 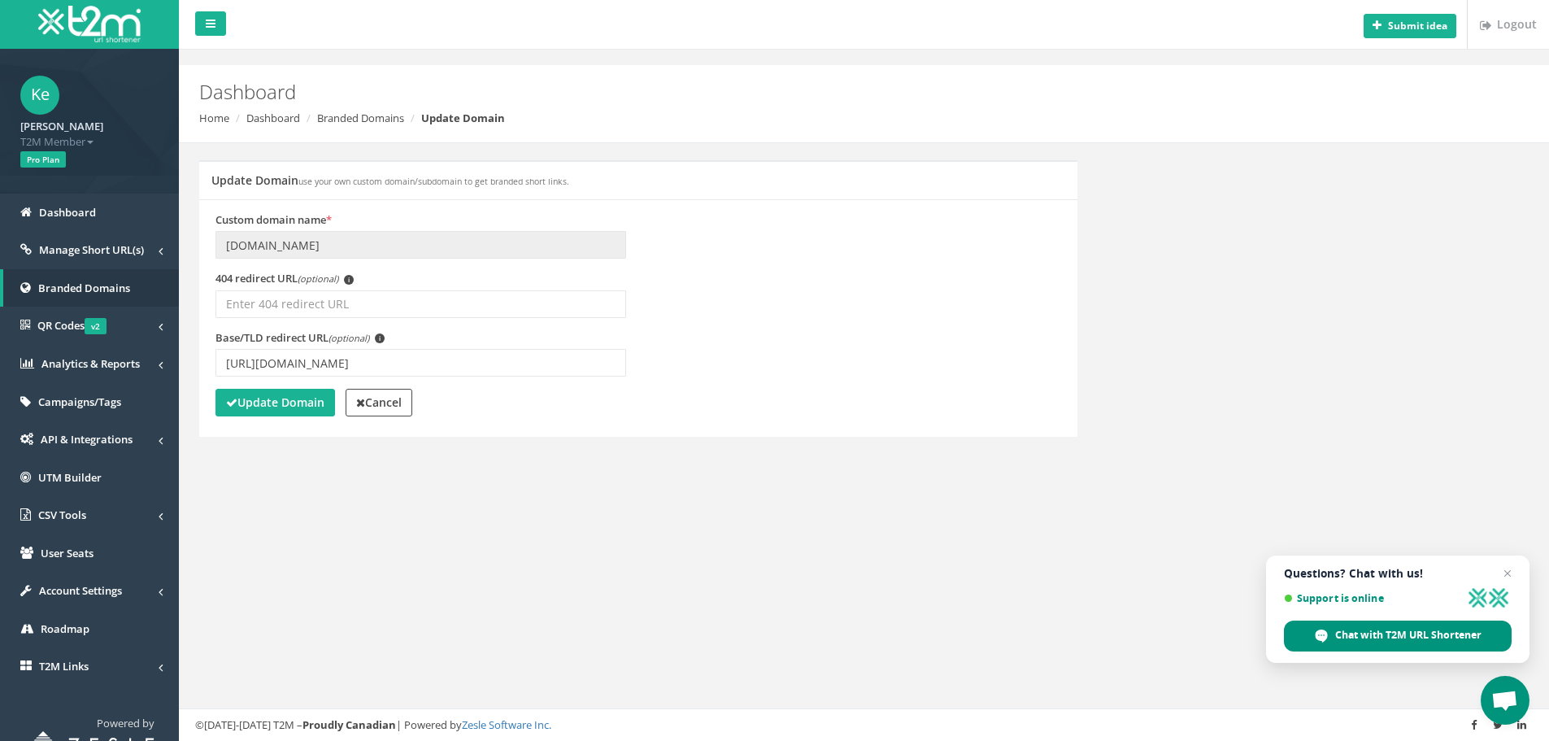 What do you see at coordinates (95, 326) in the screenshot?
I see `span: v2` at bounding box center [95, 326].